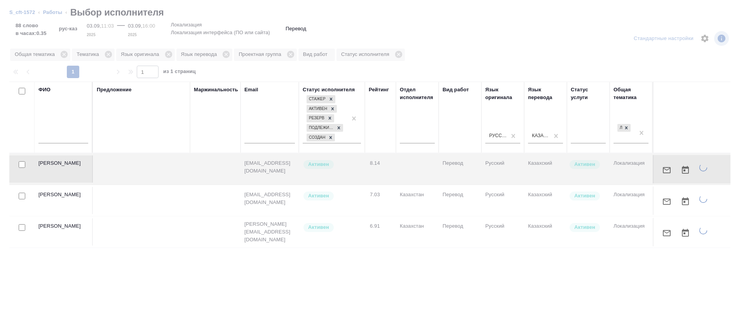  What do you see at coordinates (316, 137) in the screenshot?
I see `div: Создан` at bounding box center [316, 137].